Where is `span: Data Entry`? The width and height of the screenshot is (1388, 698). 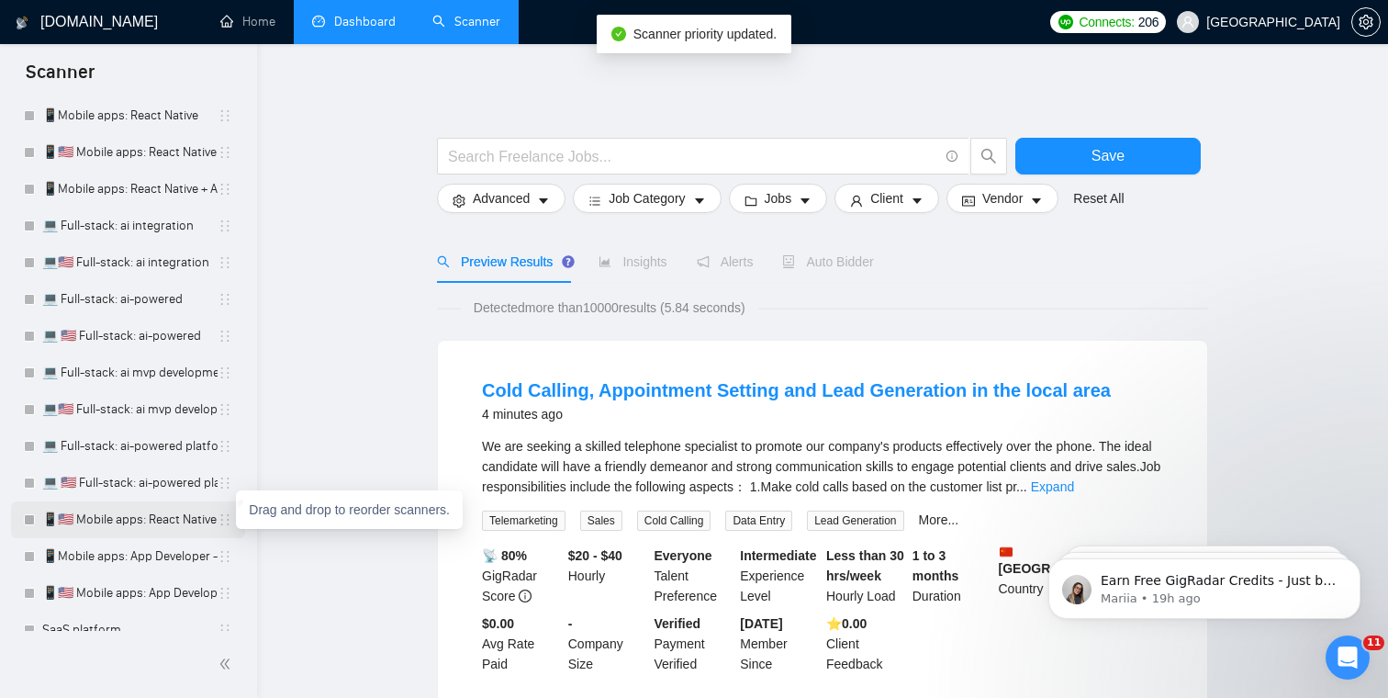 span: Data Entry is located at coordinates (758, 520).